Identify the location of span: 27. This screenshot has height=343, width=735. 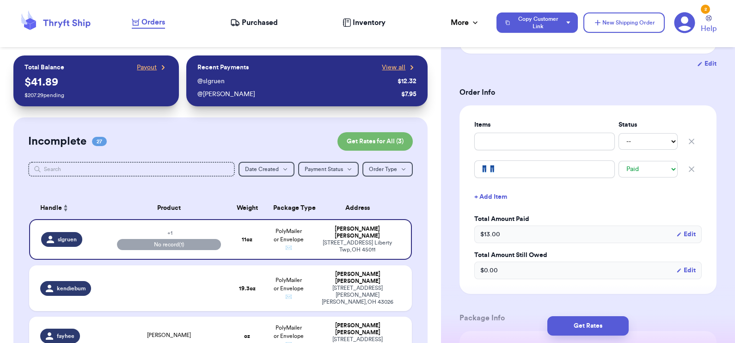
(99, 141).